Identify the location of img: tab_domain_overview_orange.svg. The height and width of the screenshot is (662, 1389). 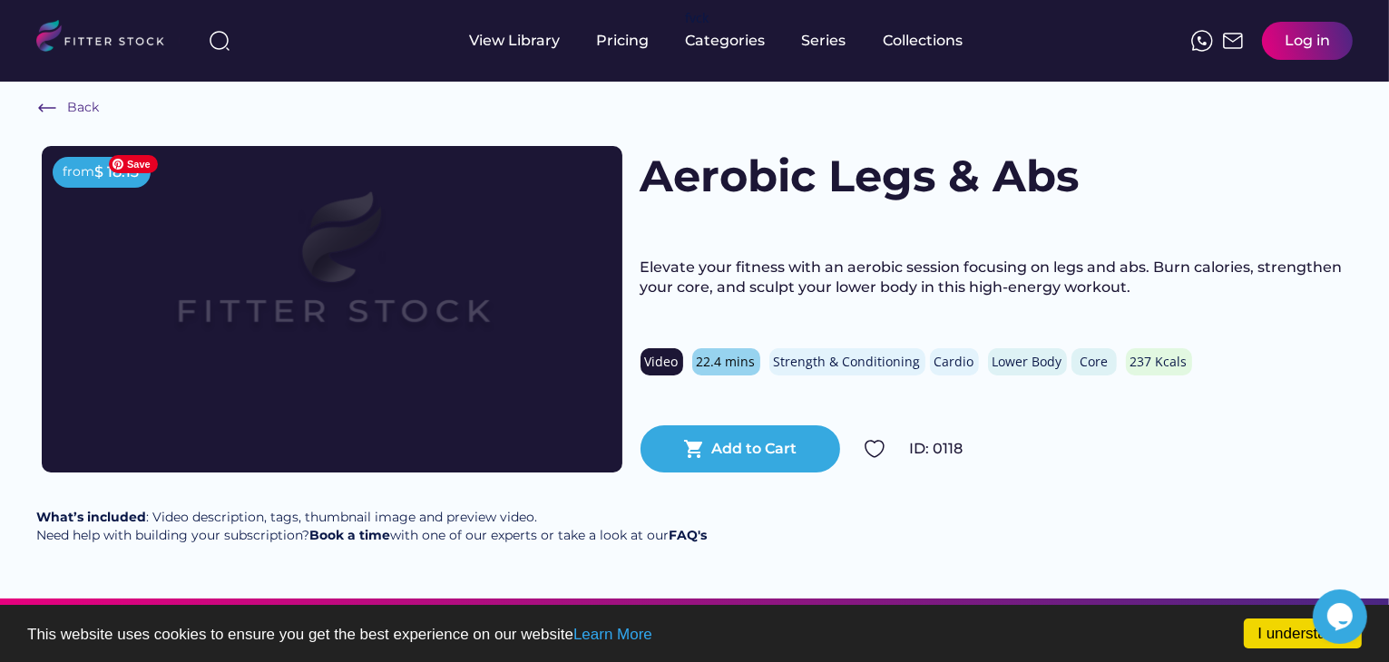
(56, 122).